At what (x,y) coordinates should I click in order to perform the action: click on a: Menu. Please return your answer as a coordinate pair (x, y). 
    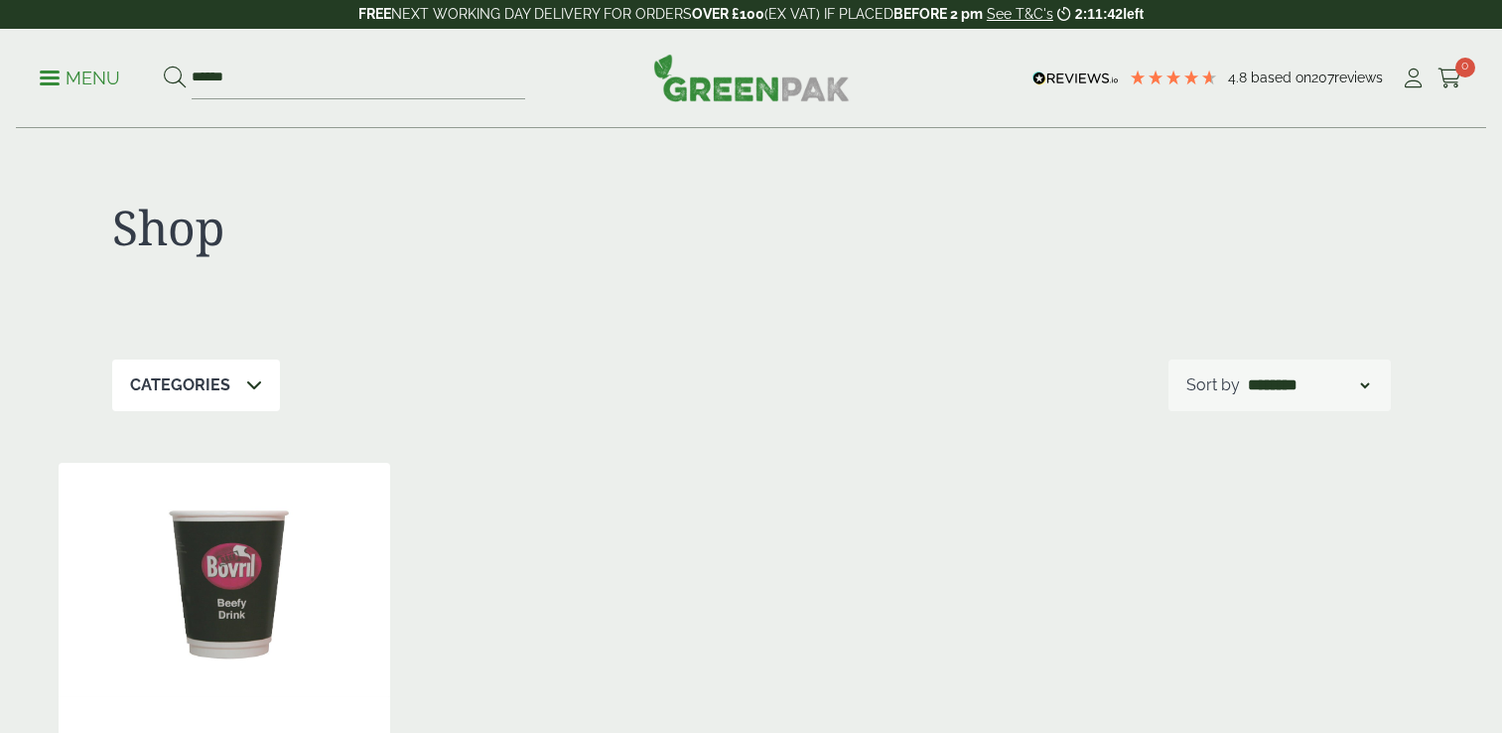
    Looking at the image, I should click on (79, 76).